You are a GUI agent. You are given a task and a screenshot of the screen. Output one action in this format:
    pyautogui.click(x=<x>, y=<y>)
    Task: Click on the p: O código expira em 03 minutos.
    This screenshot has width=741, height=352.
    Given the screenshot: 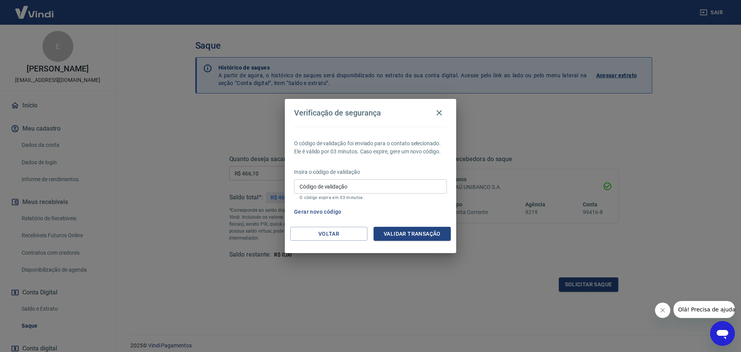 What is the action you would take?
    pyautogui.click(x=371, y=197)
    